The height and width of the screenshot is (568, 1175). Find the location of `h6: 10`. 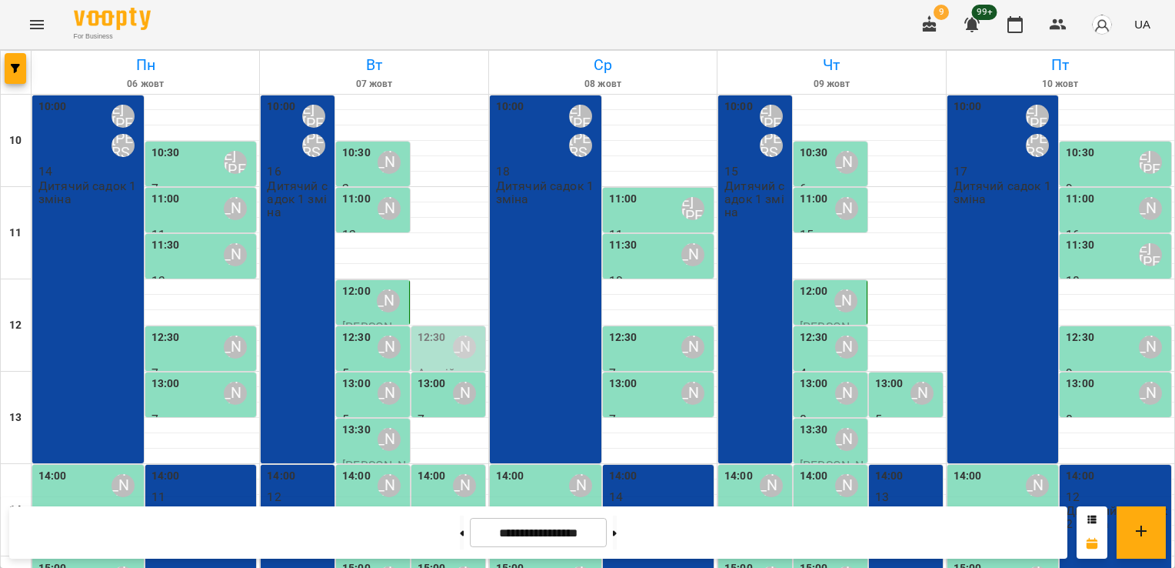

h6: 10 is located at coordinates (15, 141).